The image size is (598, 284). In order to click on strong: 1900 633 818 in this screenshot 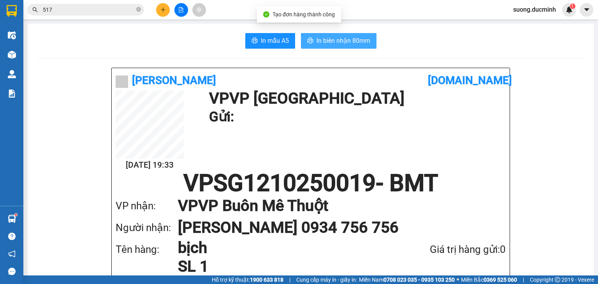, I will do `click(267, 280)`.